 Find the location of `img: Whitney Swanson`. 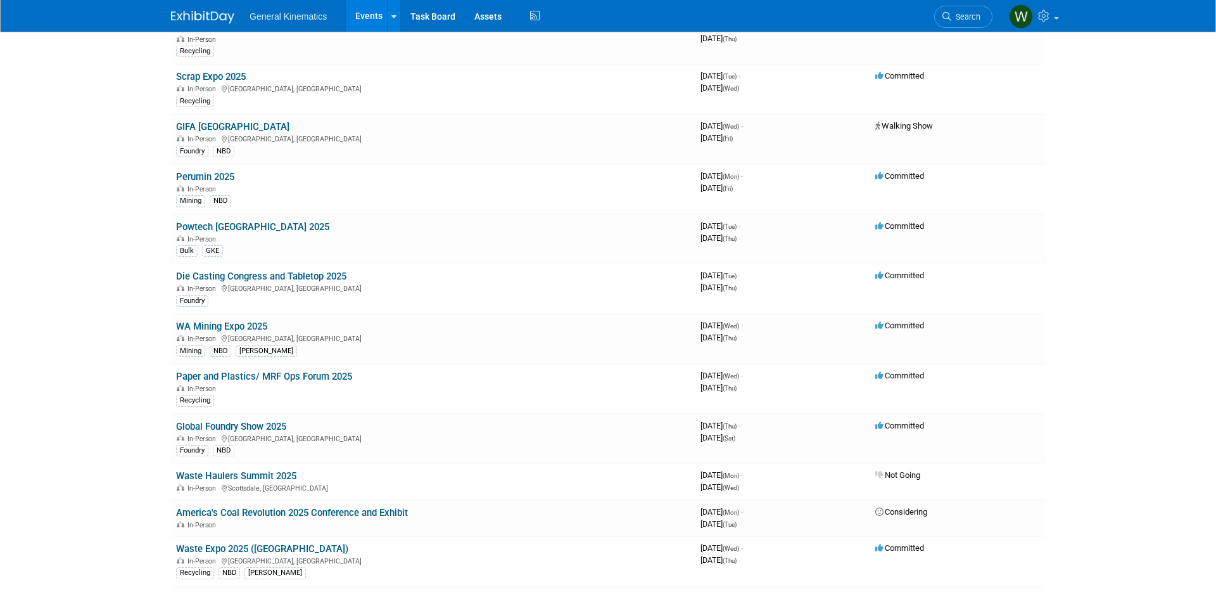

img: Whitney Swanson is located at coordinates (1021, 16).